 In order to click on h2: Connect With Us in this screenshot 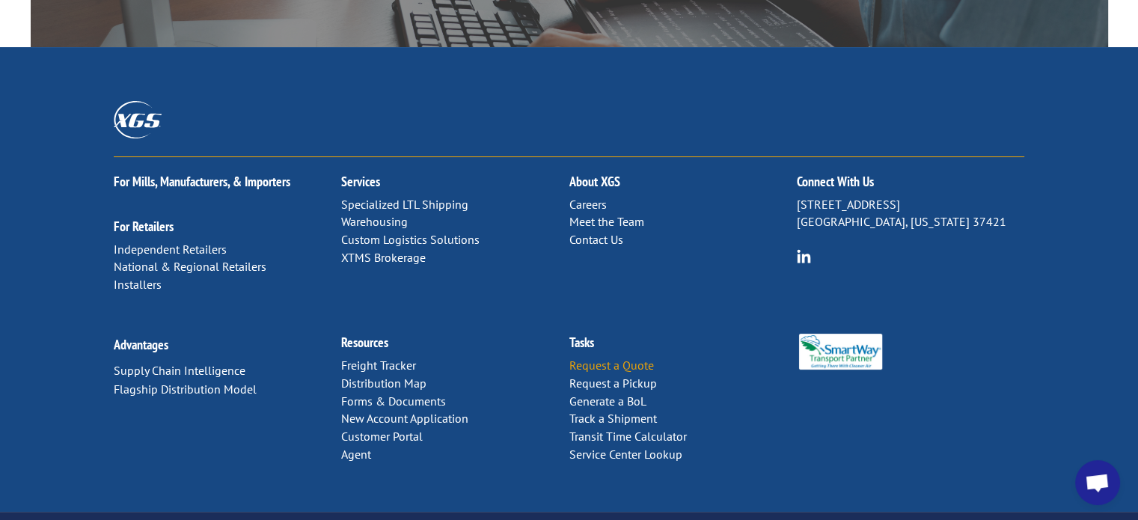, I will do `click(911, 186)`.